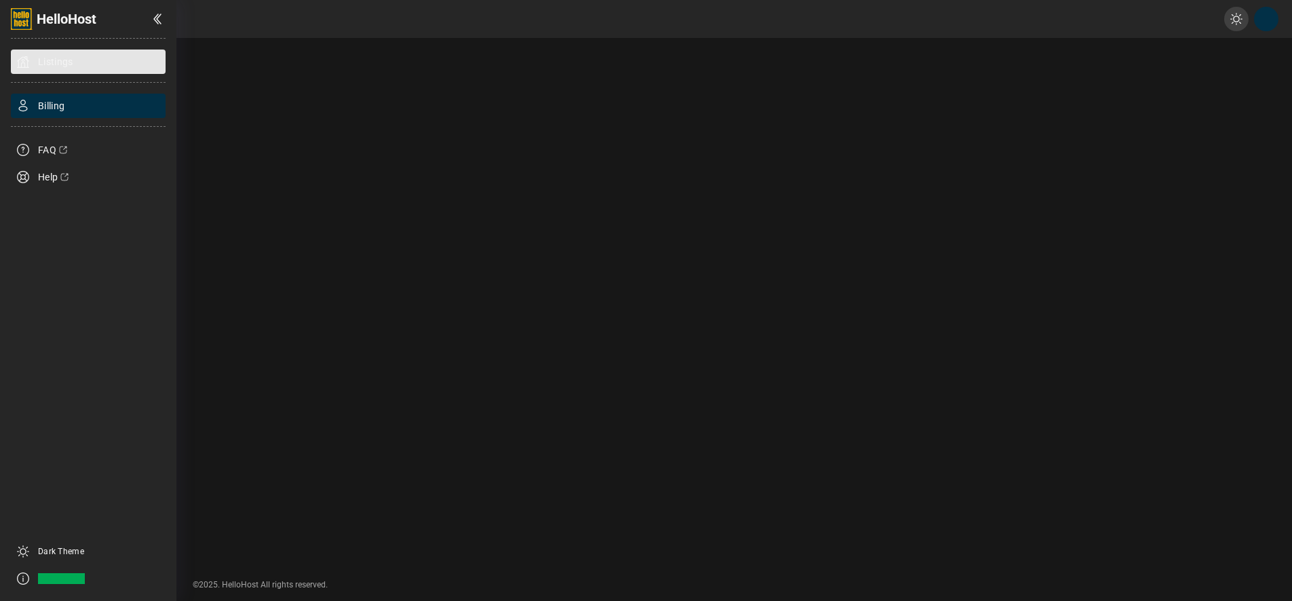 Image resolution: width=1292 pixels, height=601 pixels. What do you see at coordinates (66, 19) in the screenshot?
I see `span: HelloHost` at bounding box center [66, 19].